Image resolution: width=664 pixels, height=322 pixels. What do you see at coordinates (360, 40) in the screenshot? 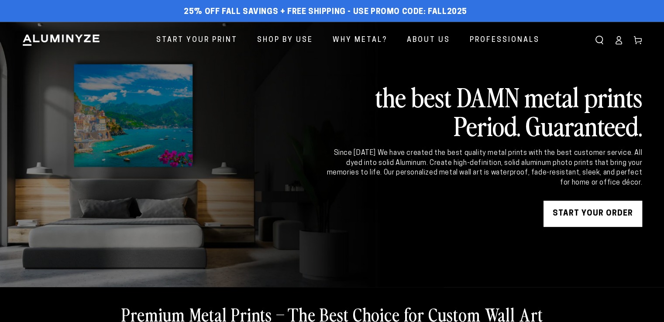
I see `span: Why Metal?` at bounding box center [360, 40].